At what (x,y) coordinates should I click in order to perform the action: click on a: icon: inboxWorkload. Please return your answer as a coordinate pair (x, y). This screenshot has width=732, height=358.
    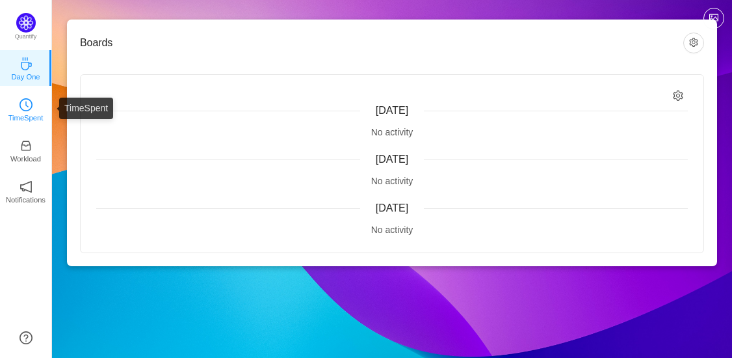
    Looking at the image, I should click on (26, 150).